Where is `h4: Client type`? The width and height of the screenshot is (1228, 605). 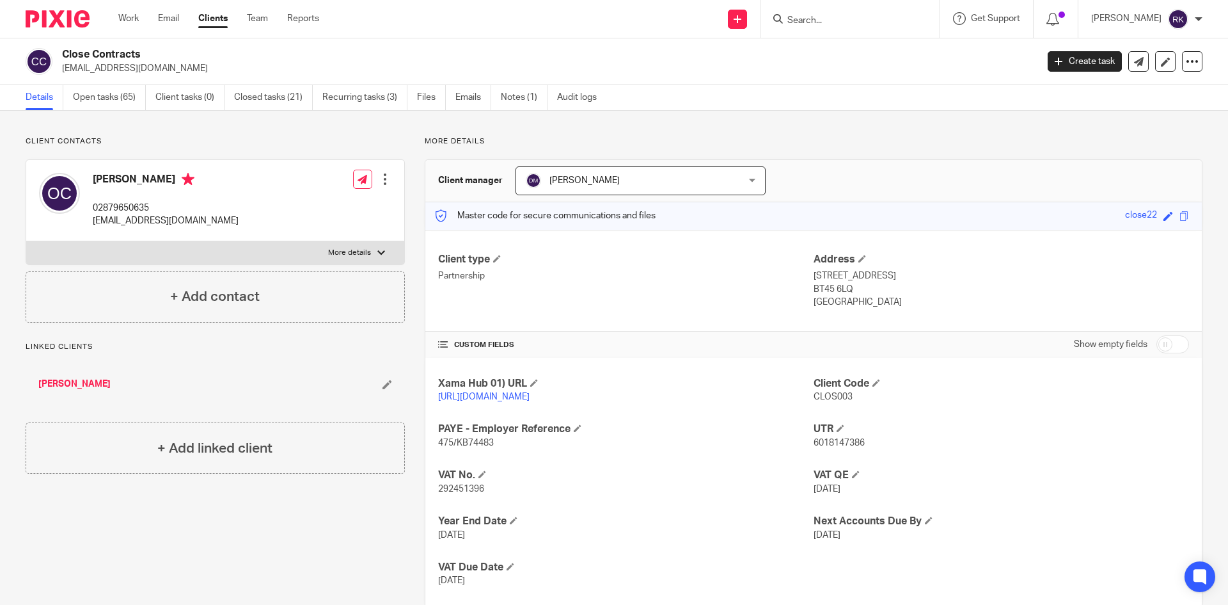 h4: Client type is located at coordinates (626, 259).